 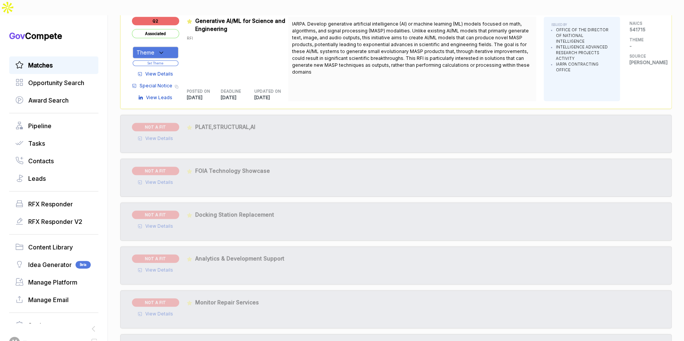 I want to click on span: Manage Email, so click(x=48, y=300).